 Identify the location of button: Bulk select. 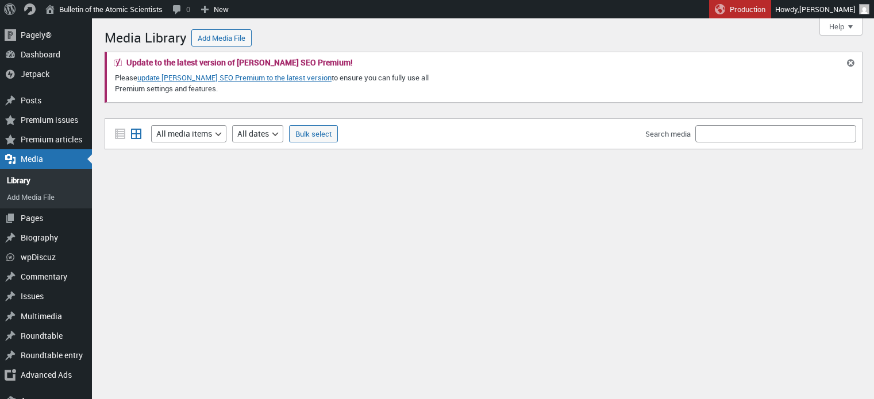
(313, 134).